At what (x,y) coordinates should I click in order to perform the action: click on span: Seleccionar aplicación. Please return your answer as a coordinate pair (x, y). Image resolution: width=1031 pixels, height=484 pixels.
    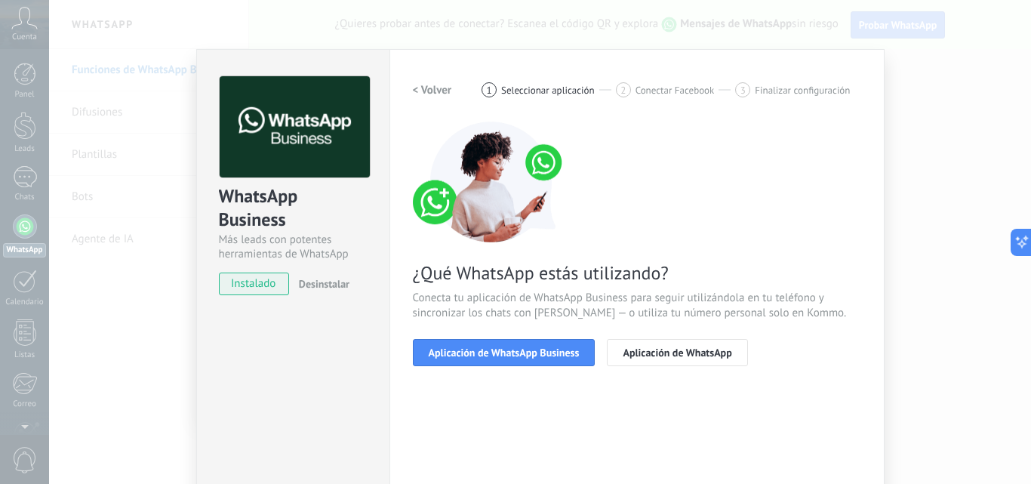
    Looking at the image, I should click on (548, 90).